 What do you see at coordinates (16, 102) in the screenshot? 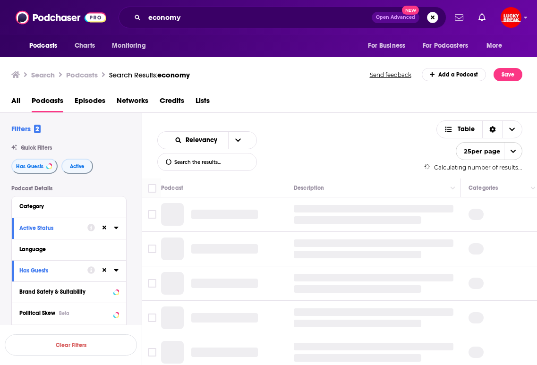
I see `span: All` at bounding box center [16, 102].